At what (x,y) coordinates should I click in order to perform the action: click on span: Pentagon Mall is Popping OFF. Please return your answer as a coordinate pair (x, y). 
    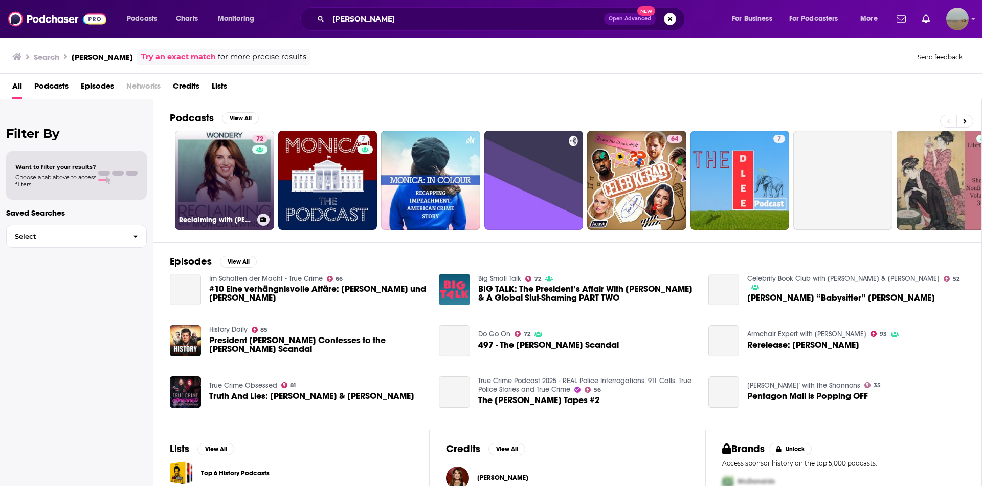
    Looking at the image, I should click on (808, 396).